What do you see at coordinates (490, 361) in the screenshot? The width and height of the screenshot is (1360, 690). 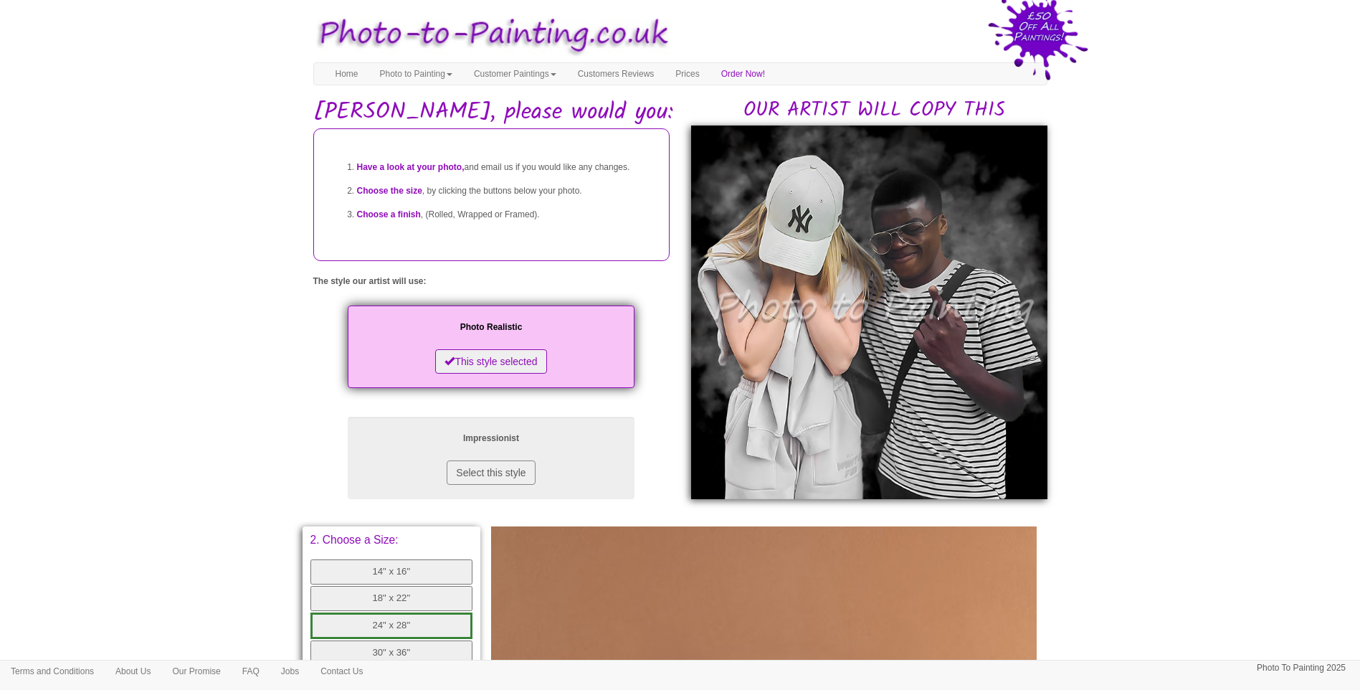 I see `button: This style selected` at bounding box center [490, 361].